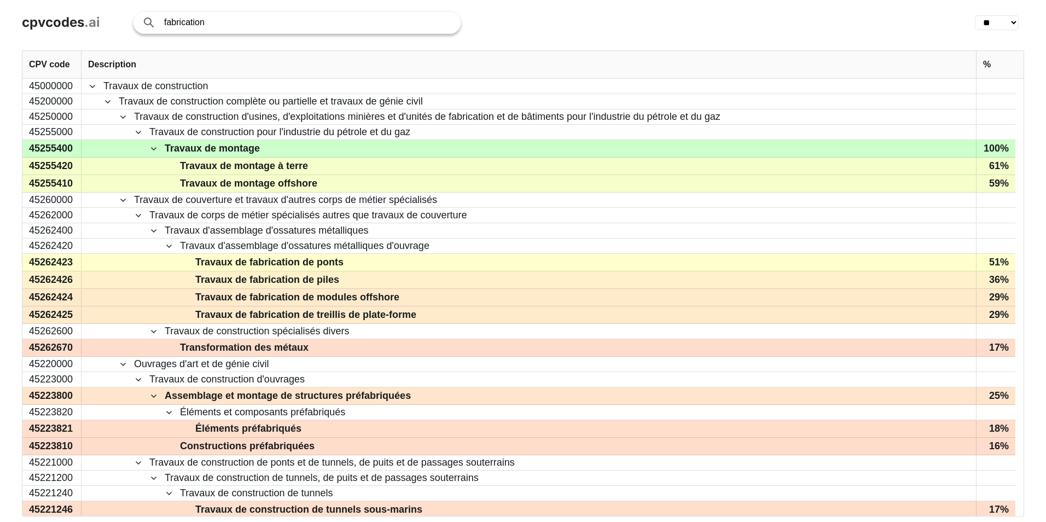 Image resolution: width=1046 pixels, height=522 pixels. Describe the element at coordinates (52, 183) in the screenshot. I see `div: 45255410` at that location.